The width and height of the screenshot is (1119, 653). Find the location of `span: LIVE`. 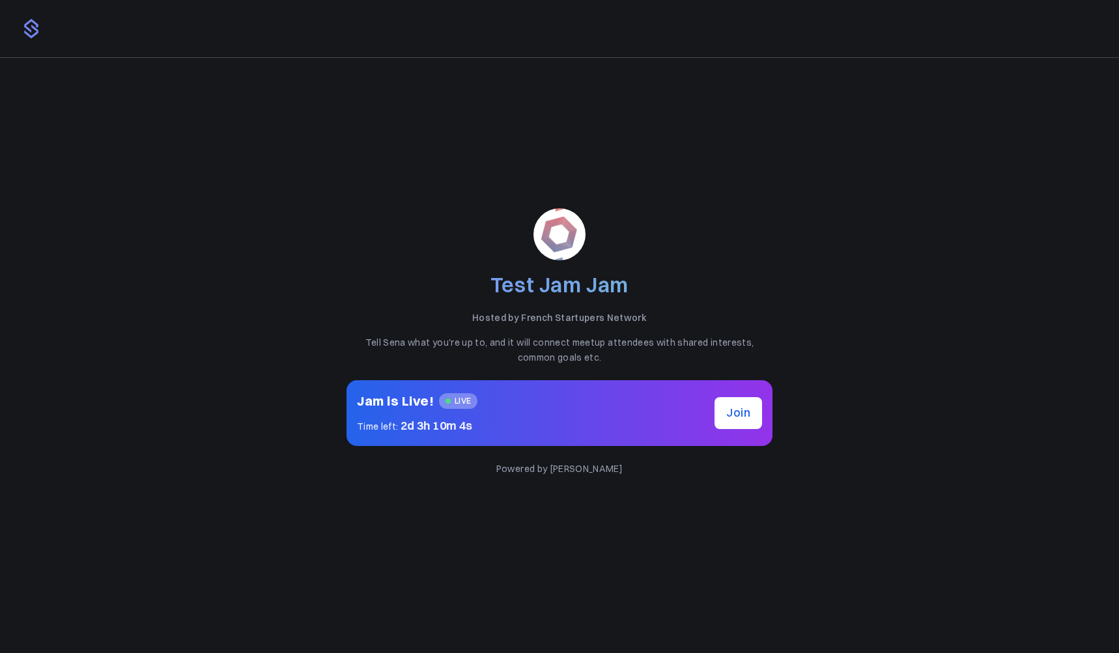

span: LIVE is located at coordinates (458, 401).